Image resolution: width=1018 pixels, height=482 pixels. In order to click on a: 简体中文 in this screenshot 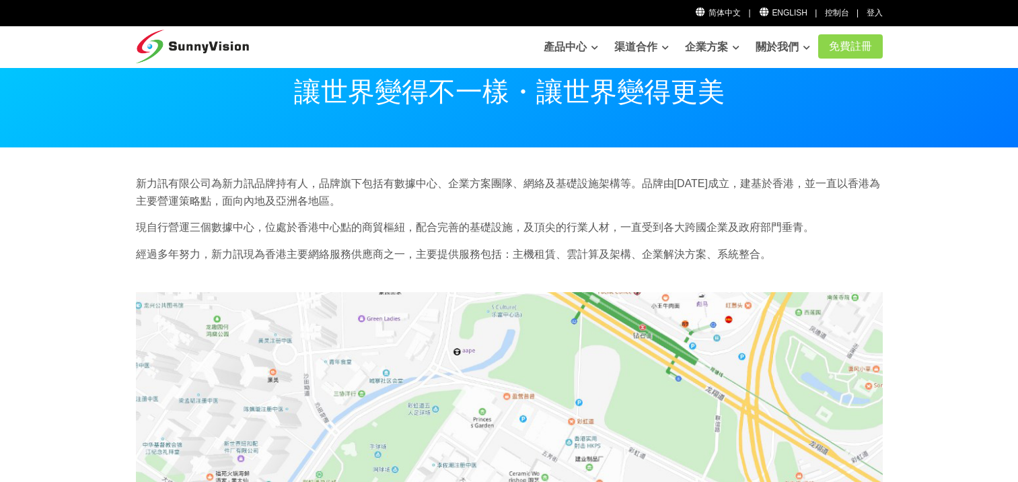, I will do `click(718, 13)`.